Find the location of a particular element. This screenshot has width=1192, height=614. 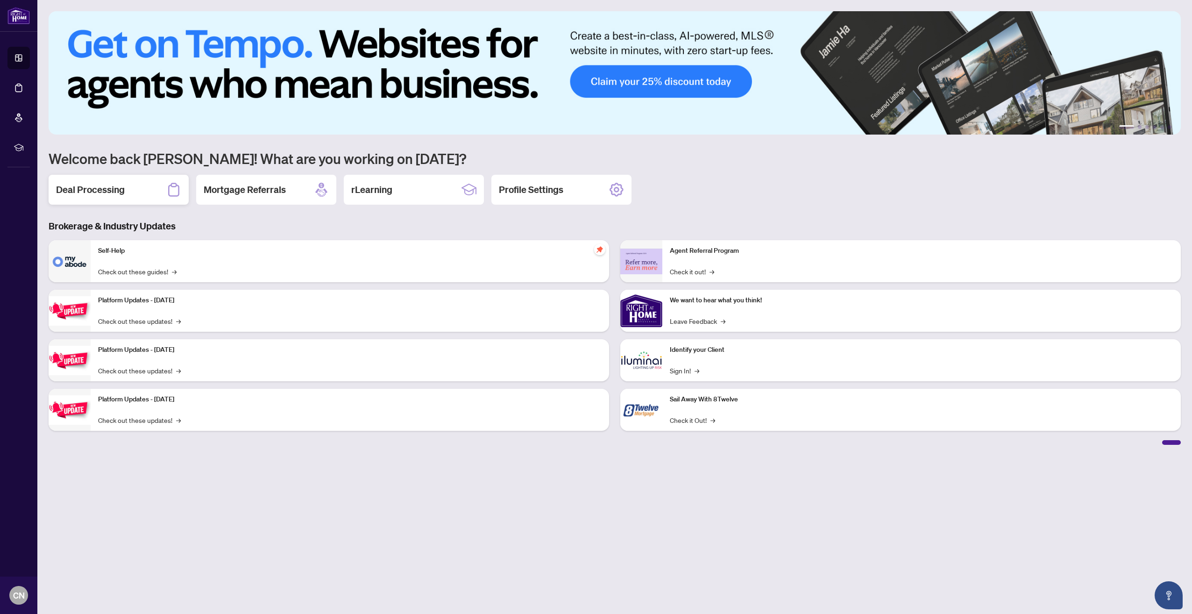

button: Open asap is located at coordinates (1169, 595).